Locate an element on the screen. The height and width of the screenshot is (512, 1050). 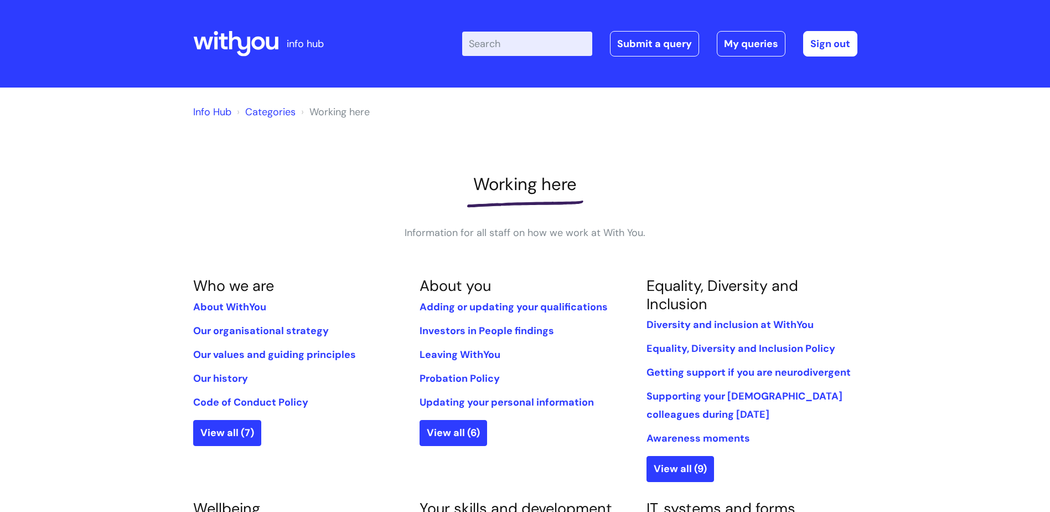
a: Sign out is located at coordinates (831, 44).